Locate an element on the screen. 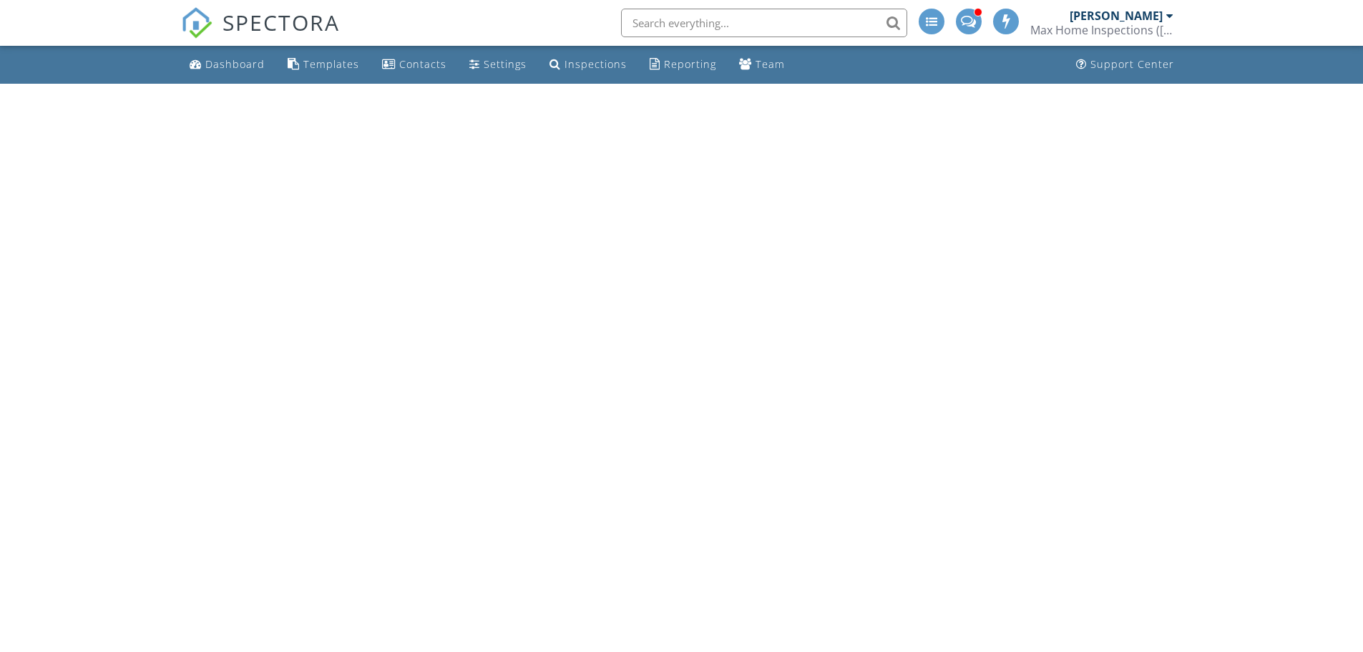 The image size is (1363, 652). div: Reporting is located at coordinates (690, 64).